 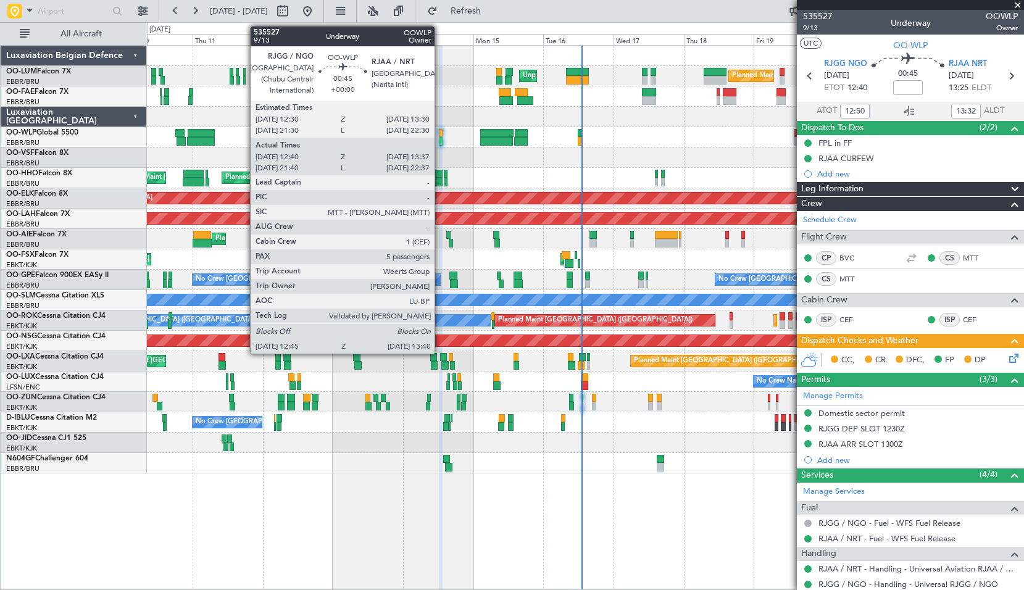 I want to click on span: ETOT, so click(x=834, y=88).